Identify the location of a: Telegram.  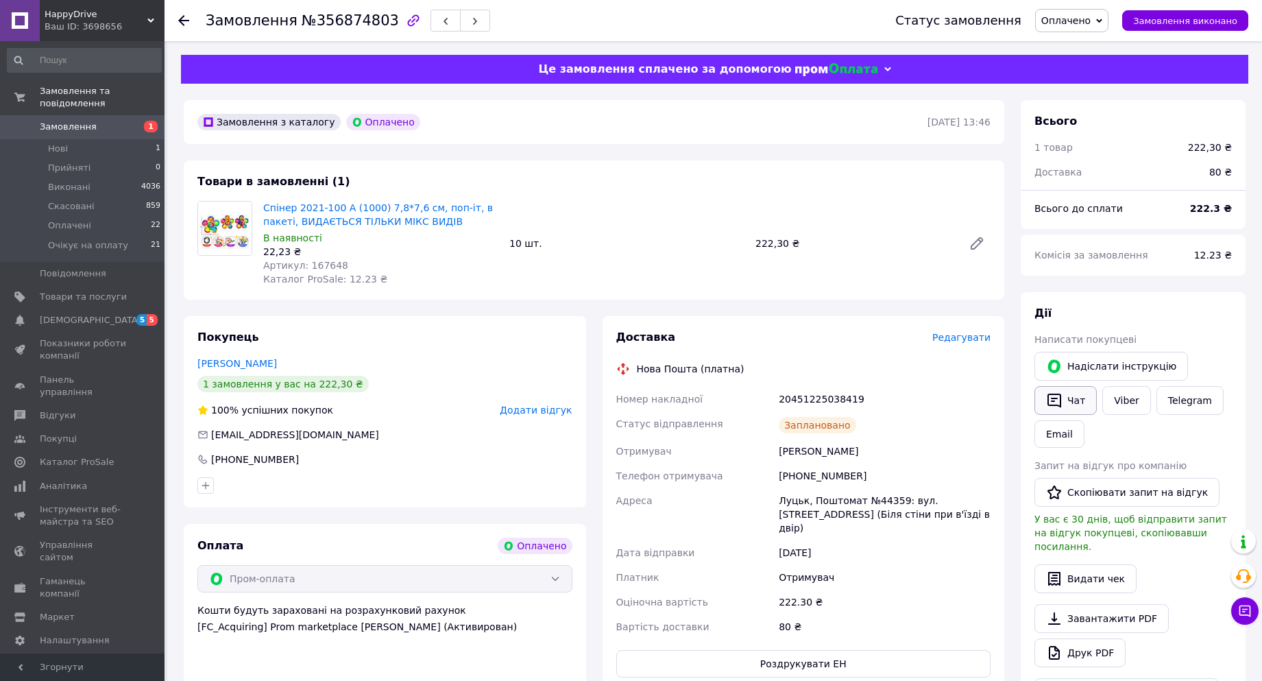
(1190, 400).